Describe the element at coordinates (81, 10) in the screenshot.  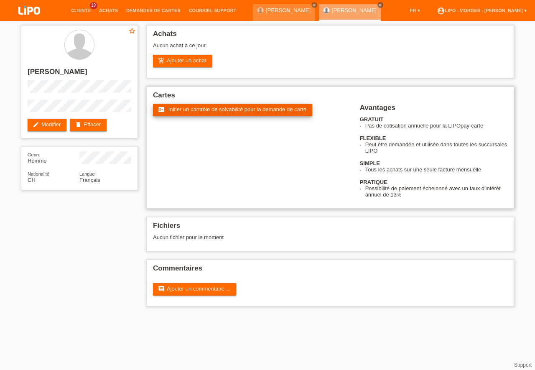
I see `a: Clients` at that location.